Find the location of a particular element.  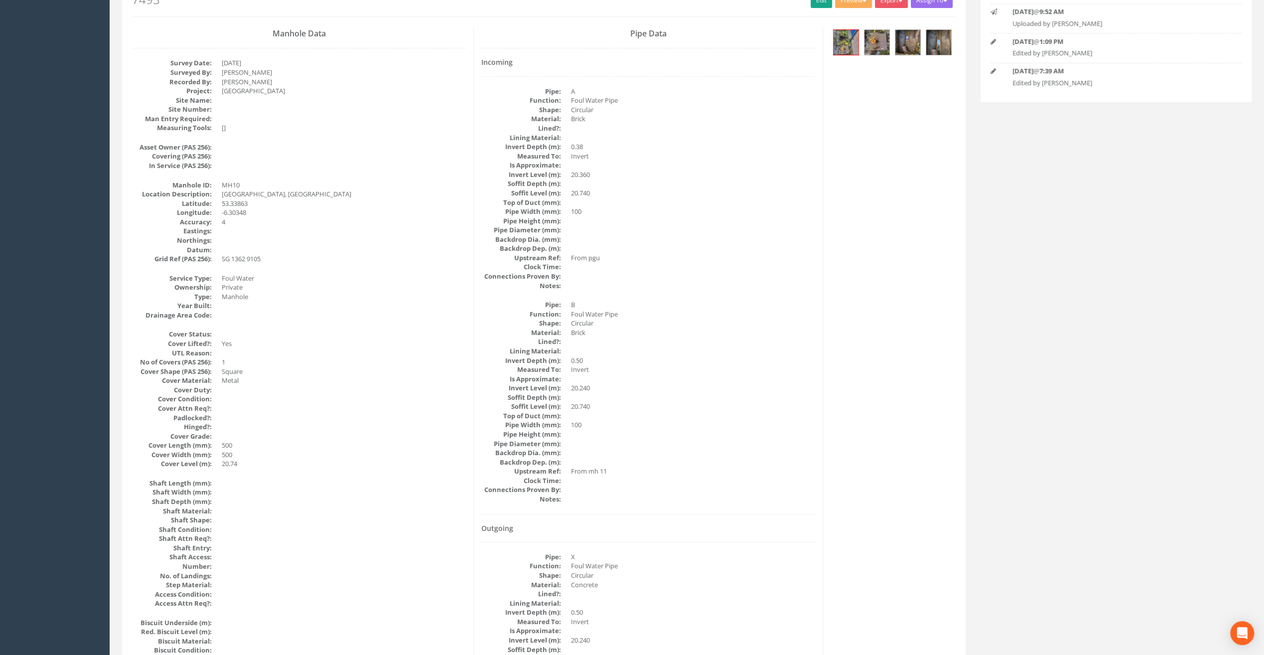

dd: B is located at coordinates (693, 304).